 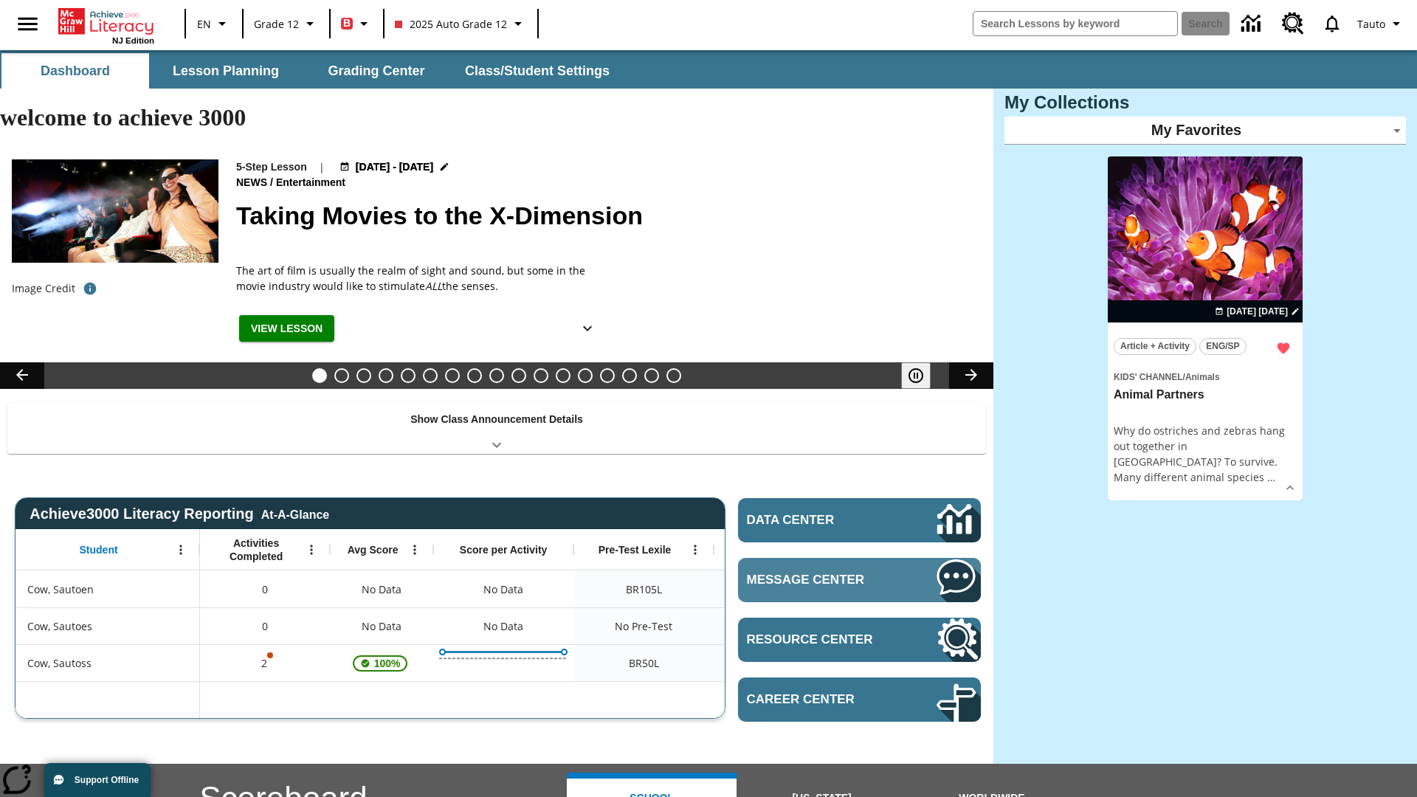 What do you see at coordinates (916, 376) in the screenshot?
I see `button: Pause` at bounding box center [916, 376].